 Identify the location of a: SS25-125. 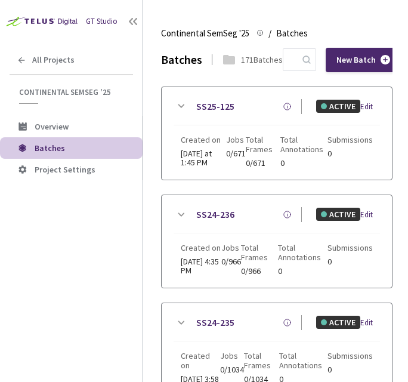
(215, 106).